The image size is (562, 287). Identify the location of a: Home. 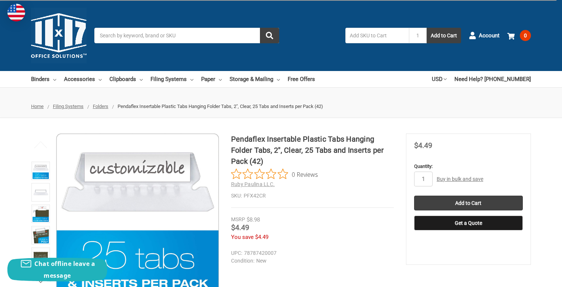
(37, 106).